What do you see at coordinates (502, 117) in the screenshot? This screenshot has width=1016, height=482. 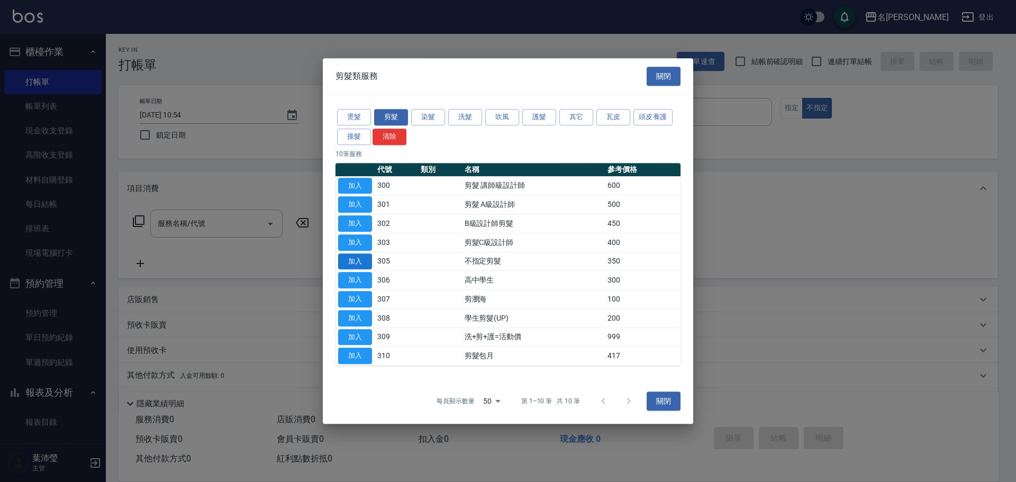 I see `button: 吹風` at bounding box center [502, 117].